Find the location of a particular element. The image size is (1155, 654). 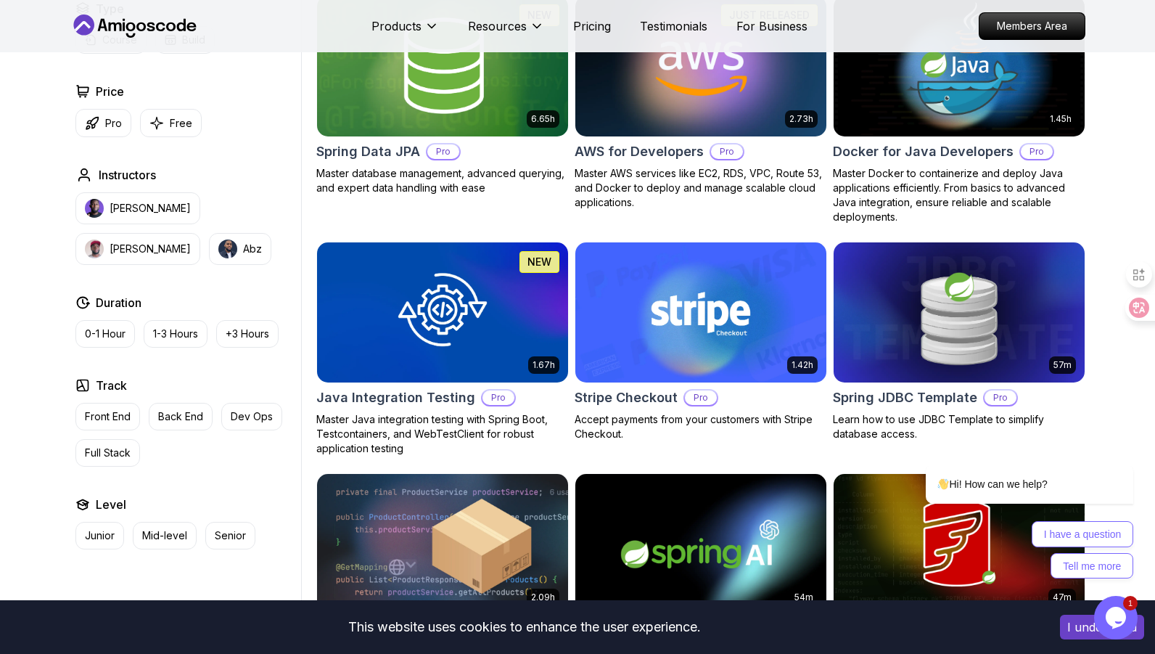

button: instructor imgAbz is located at coordinates (240, 249).